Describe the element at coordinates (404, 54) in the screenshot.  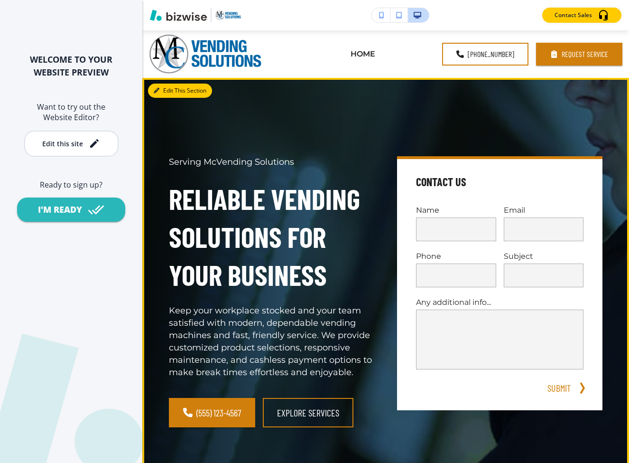
I see `p: MORE` at that location.